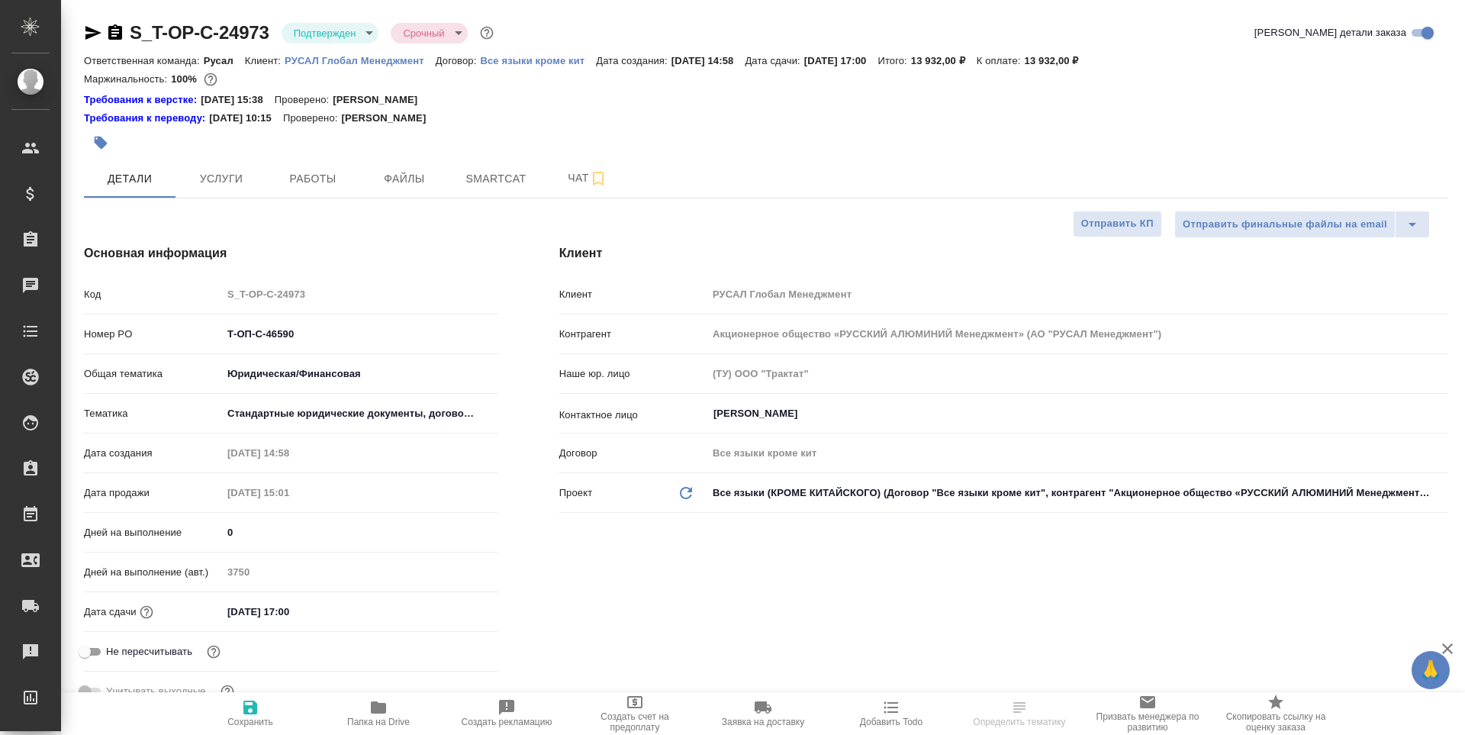  I want to click on p: Дата сдачи, so click(110, 612).